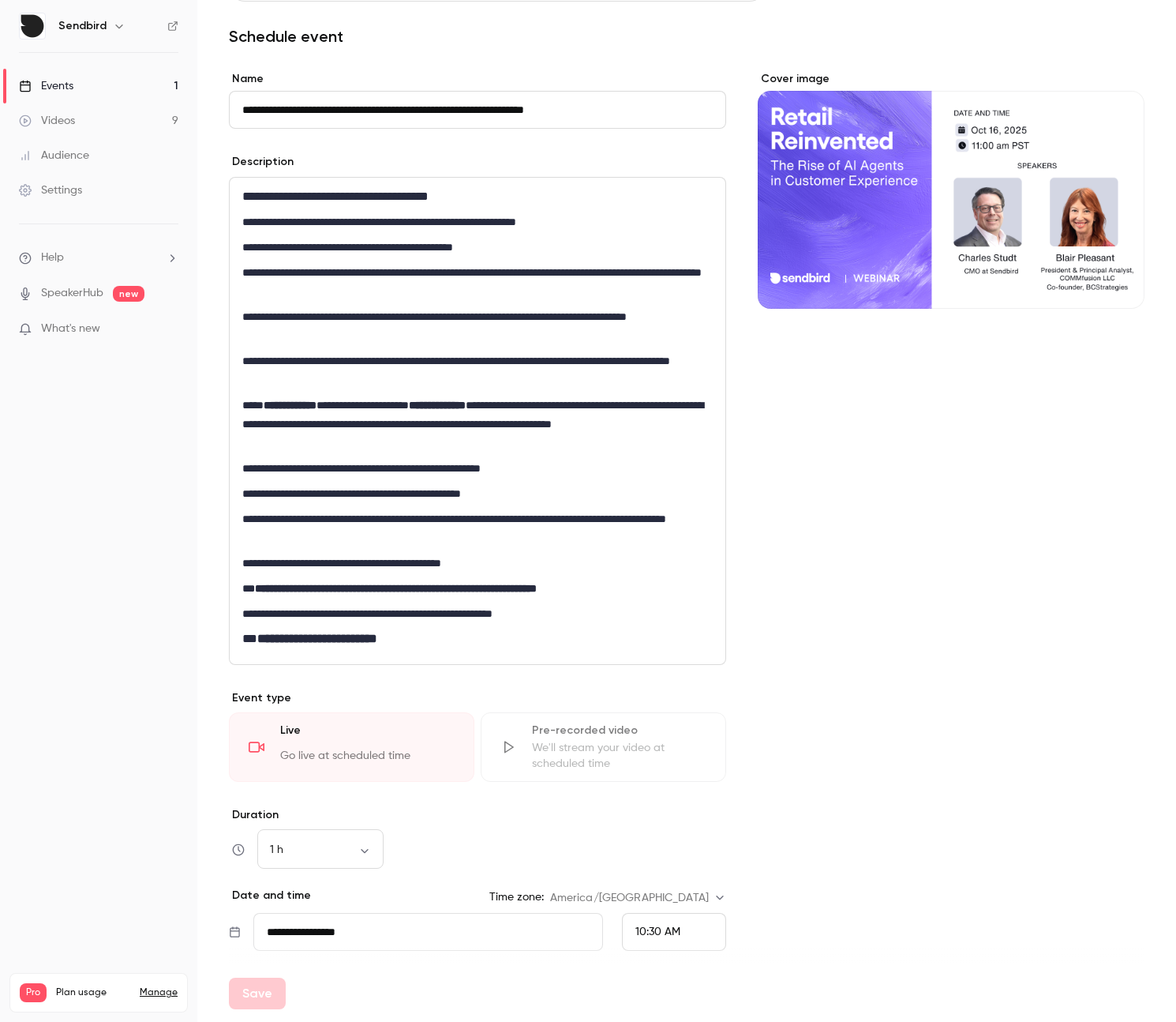 The width and height of the screenshot is (1176, 1022). Describe the element at coordinates (52, 257) in the screenshot. I see `span: Help` at that location.